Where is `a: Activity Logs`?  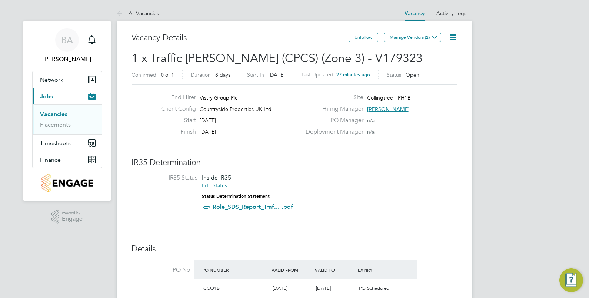 a: Activity Logs is located at coordinates (451, 13).